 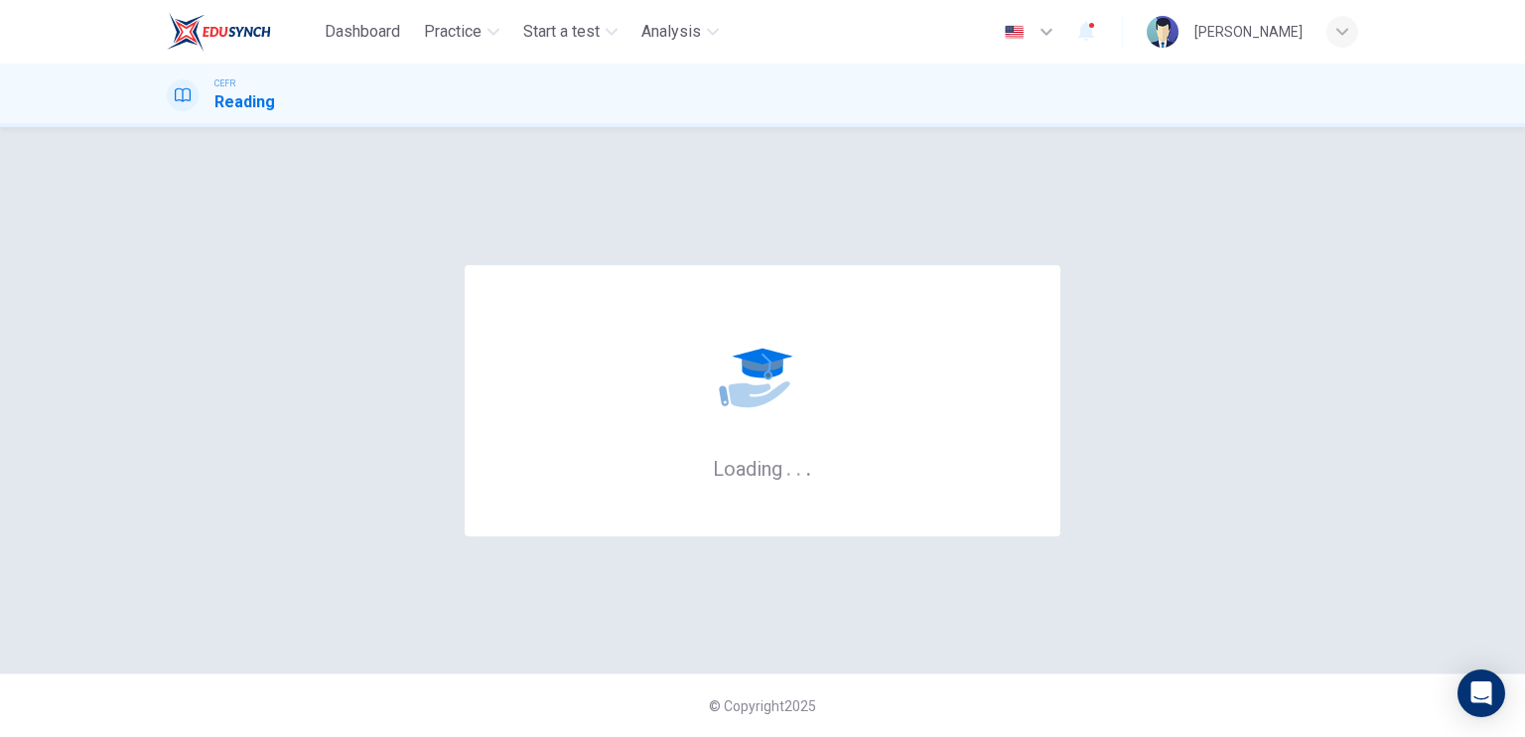 I want to click on span: Analysis, so click(x=671, y=32).